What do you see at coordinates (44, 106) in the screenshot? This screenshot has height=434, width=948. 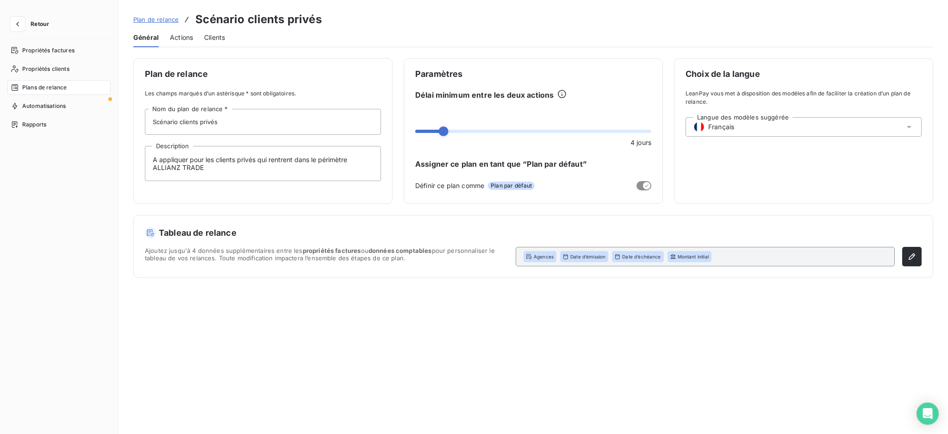 I see `span: Automatisations` at bounding box center [44, 106].